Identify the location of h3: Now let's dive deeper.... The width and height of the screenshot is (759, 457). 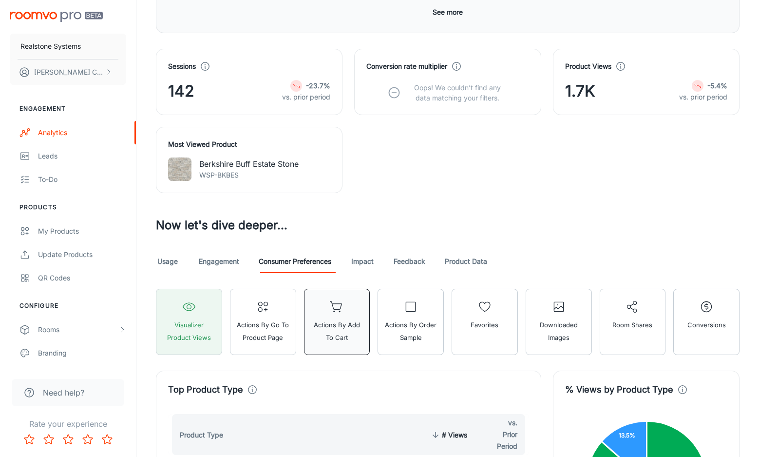
(448, 225).